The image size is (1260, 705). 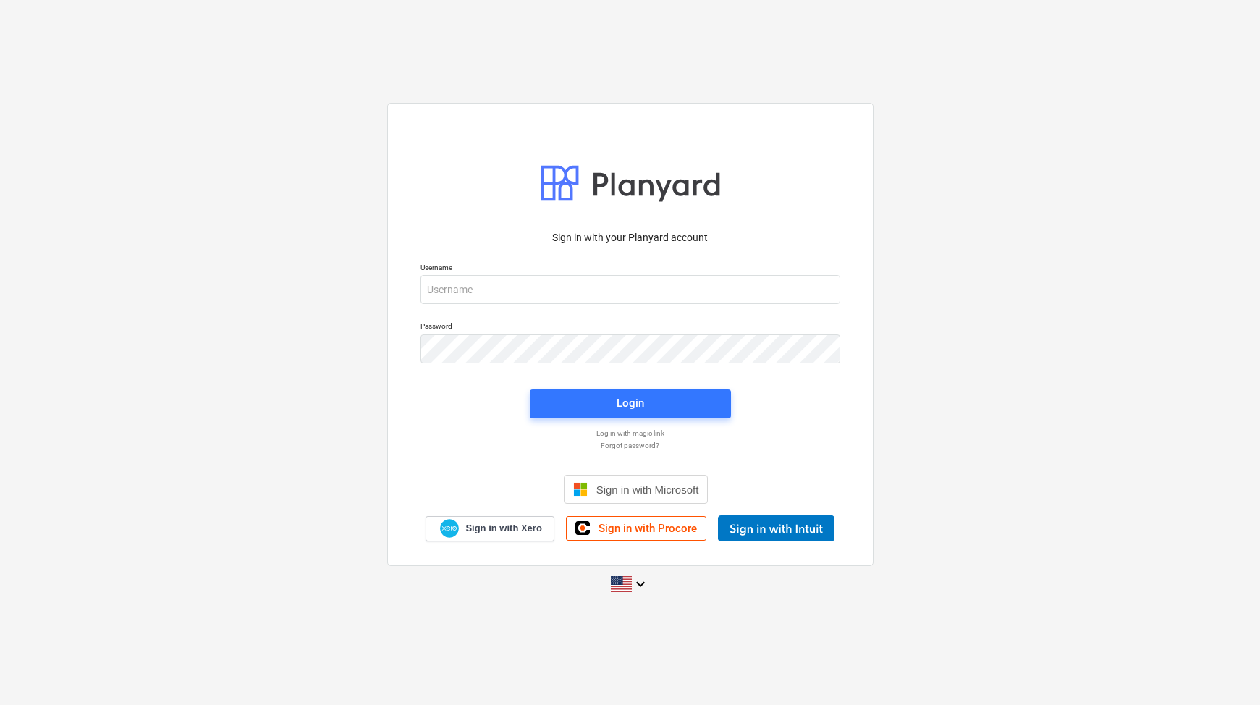 I want to click on div: Login, so click(x=631, y=403).